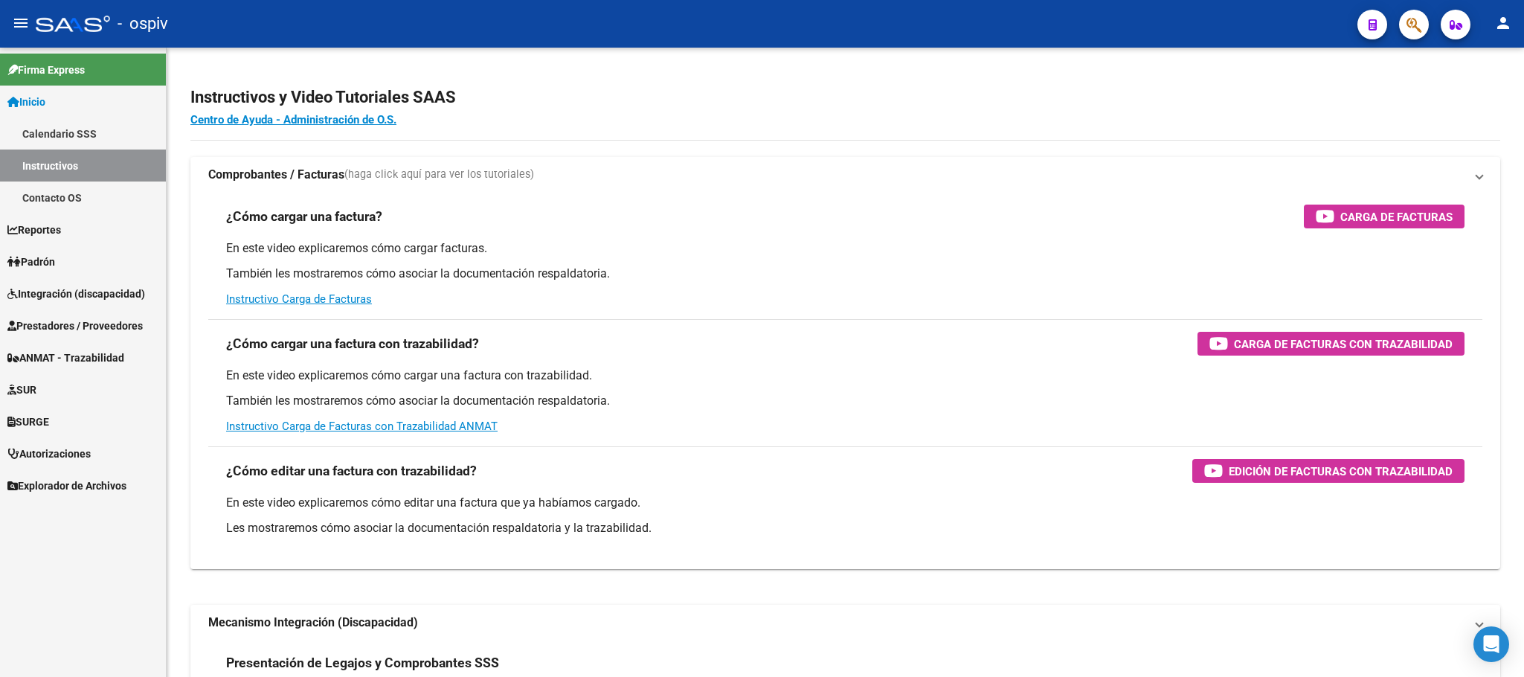 This screenshot has width=1524, height=677. I want to click on button: Carga de Facturas con Trazabilidad, so click(1330, 344).